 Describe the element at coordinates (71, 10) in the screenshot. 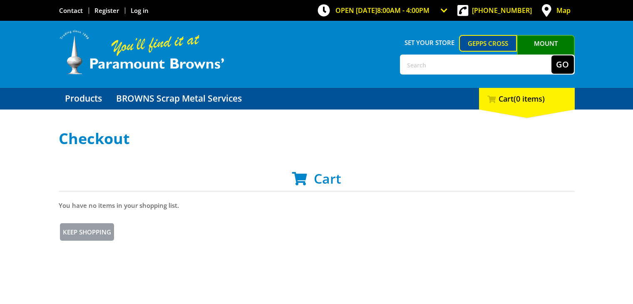

I see `a: Go to the Contact page` at that location.